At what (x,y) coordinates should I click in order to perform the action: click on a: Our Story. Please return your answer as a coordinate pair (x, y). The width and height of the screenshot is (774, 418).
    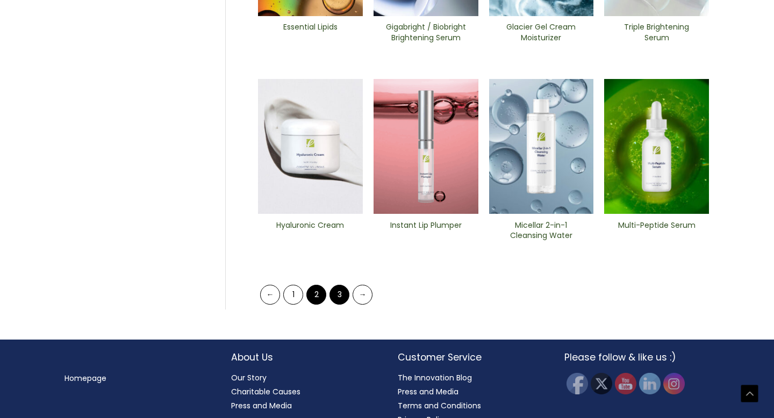
    Looking at the image, I should click on (249, 378).